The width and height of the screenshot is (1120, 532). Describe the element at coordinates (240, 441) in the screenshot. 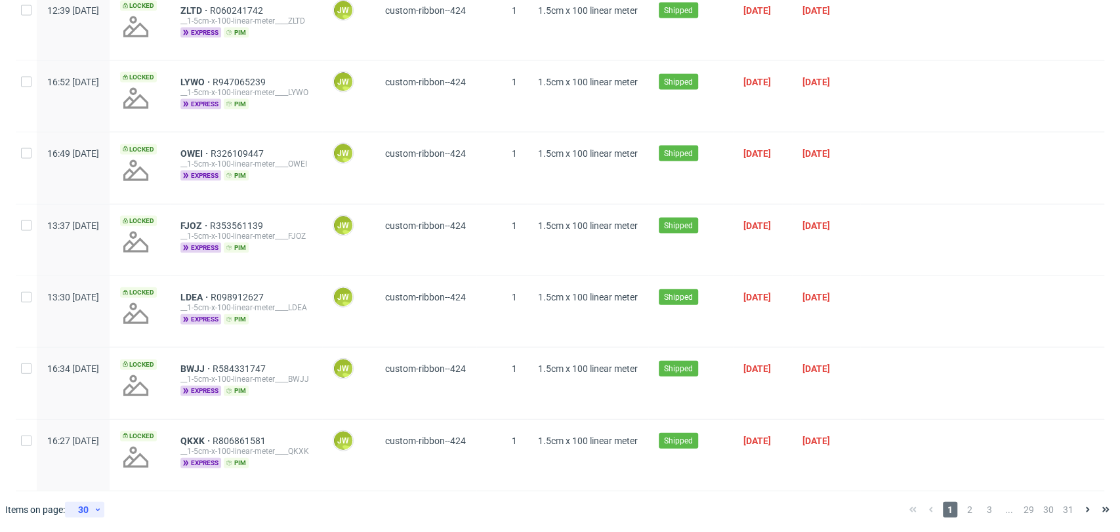

I see `span: R806861581` at that location.